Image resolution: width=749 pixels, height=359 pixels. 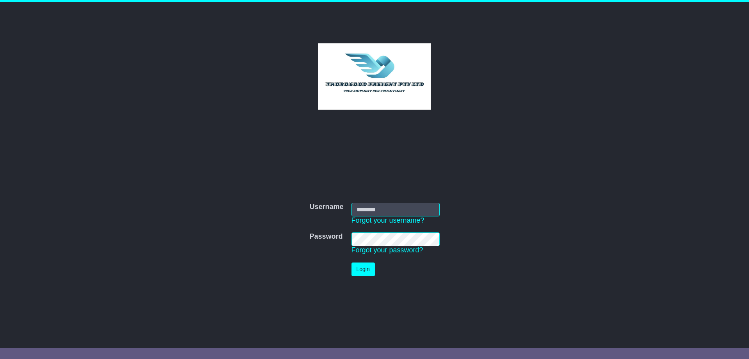 I want to click on label: Password, so click(x=326, y=236).